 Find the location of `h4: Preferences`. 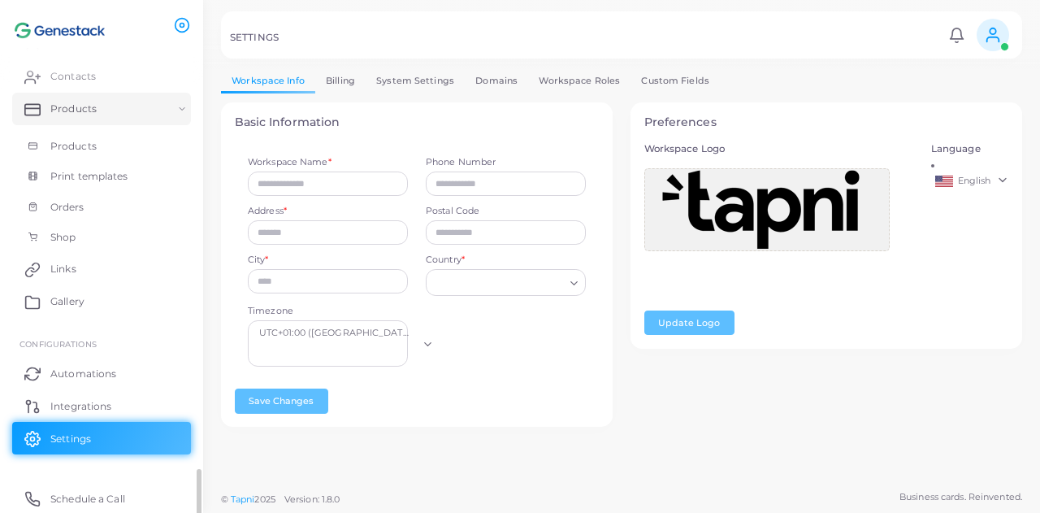

h4: Preferences is located at coordinates (826, 122).